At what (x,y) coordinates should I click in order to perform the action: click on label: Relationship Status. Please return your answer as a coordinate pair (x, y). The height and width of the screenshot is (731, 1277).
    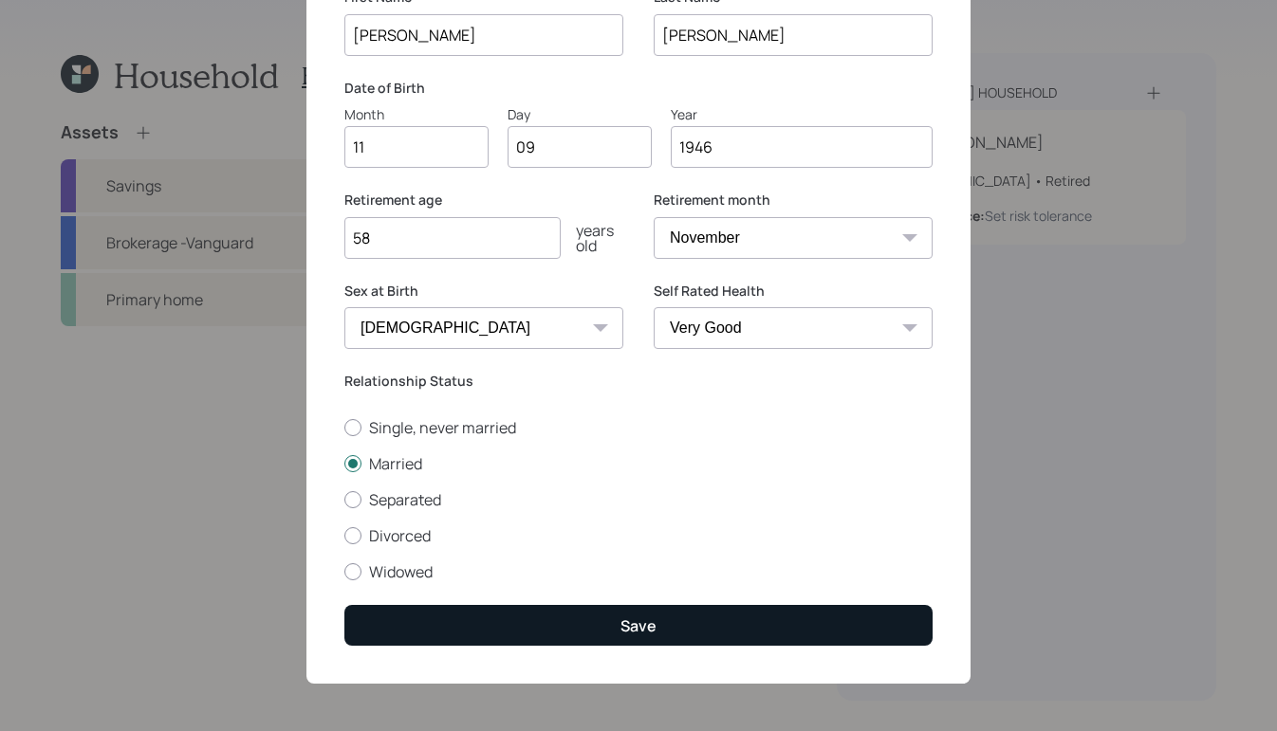
    Looking at the image, I should click on (638, 381).